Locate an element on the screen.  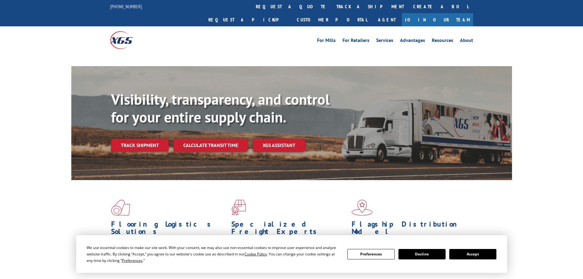
span: Cookie Policy is located at coordinates (255, 254).